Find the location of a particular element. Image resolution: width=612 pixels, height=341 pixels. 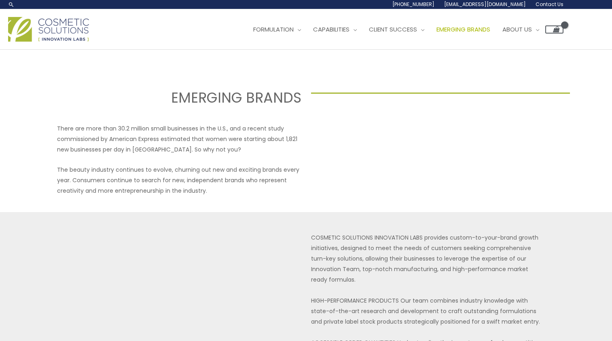

span: Contact Us is located at coordinates (549, 4).